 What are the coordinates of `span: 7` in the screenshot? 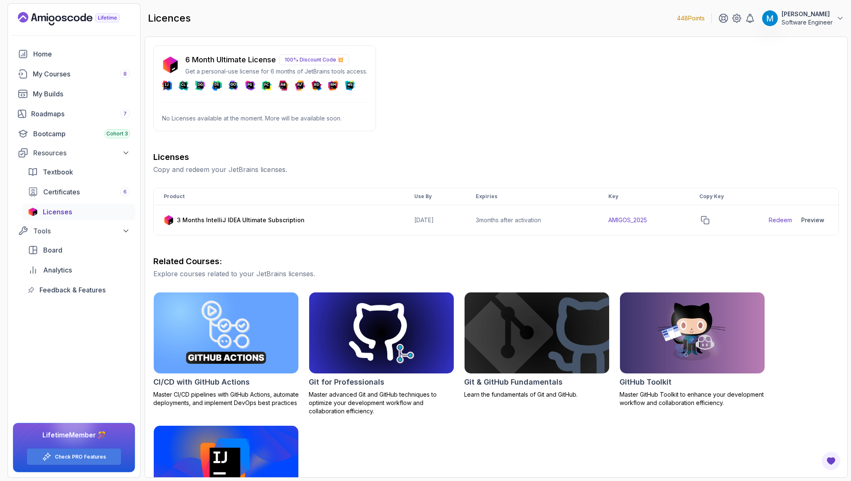 It's located at (125, 114).